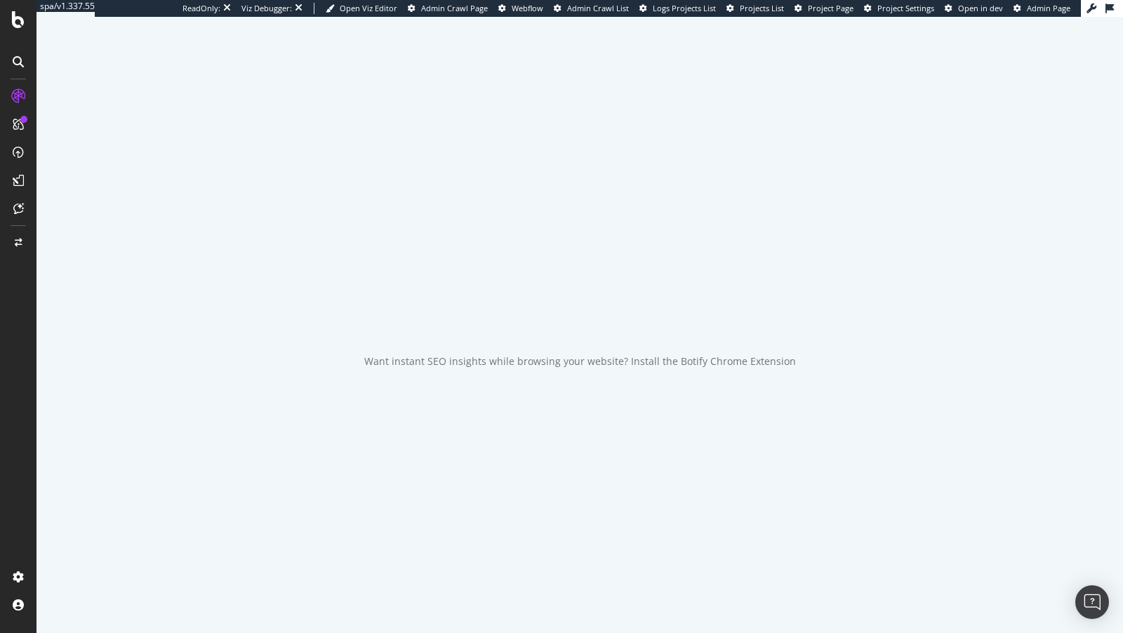  What do you see at coordinates (677, 8) in the screenshot?
I see `a: Logs Projects List` at bounding box center [677, 8].